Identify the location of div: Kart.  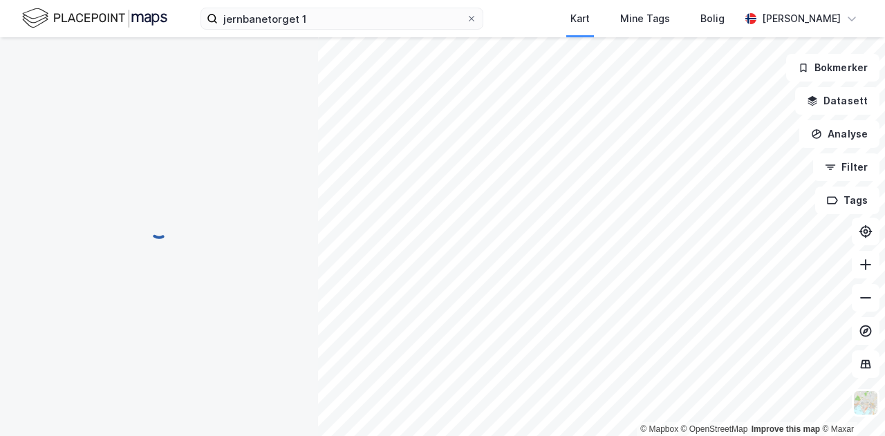
(580, 19).